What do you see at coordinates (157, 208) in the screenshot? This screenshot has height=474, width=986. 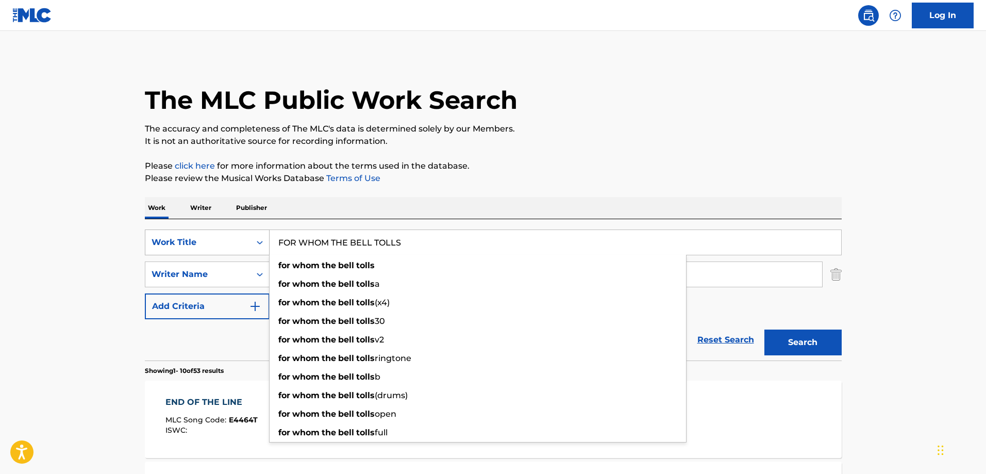 I see `p: Work` at bounding box center [157, 208].